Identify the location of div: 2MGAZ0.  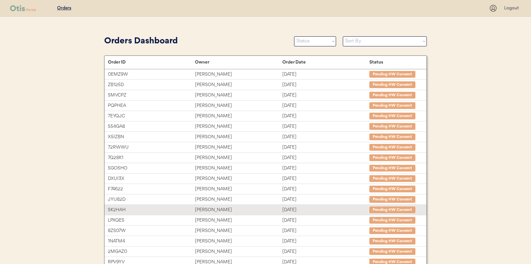
(151, 251).